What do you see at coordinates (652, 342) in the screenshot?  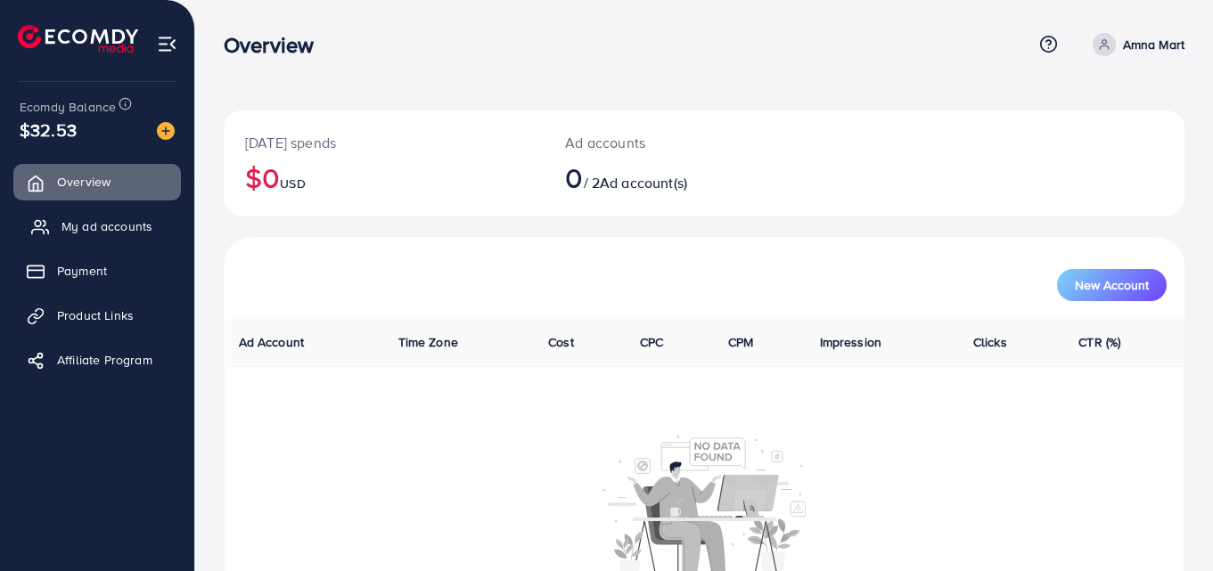 I see `span: CPC` at bounding box center [652, 342].